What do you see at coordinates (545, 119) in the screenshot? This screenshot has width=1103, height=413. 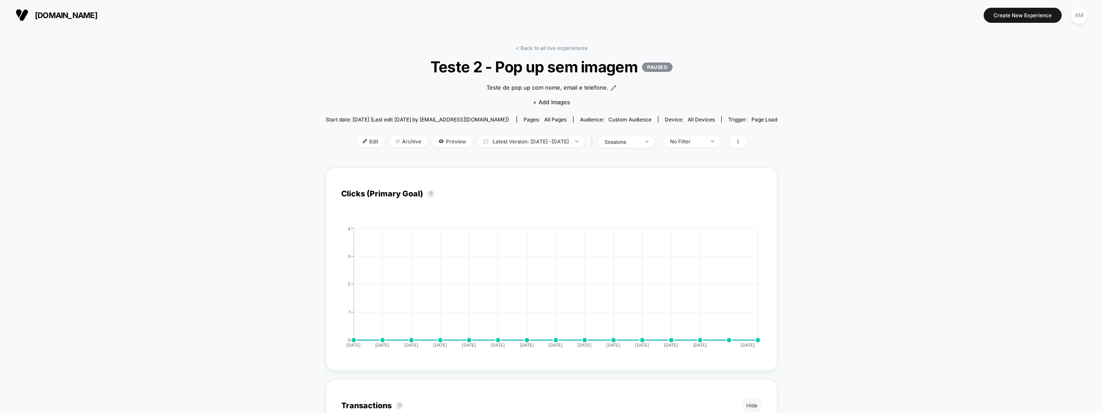 I see `div: Pages:` at bounding box center [545, 119].